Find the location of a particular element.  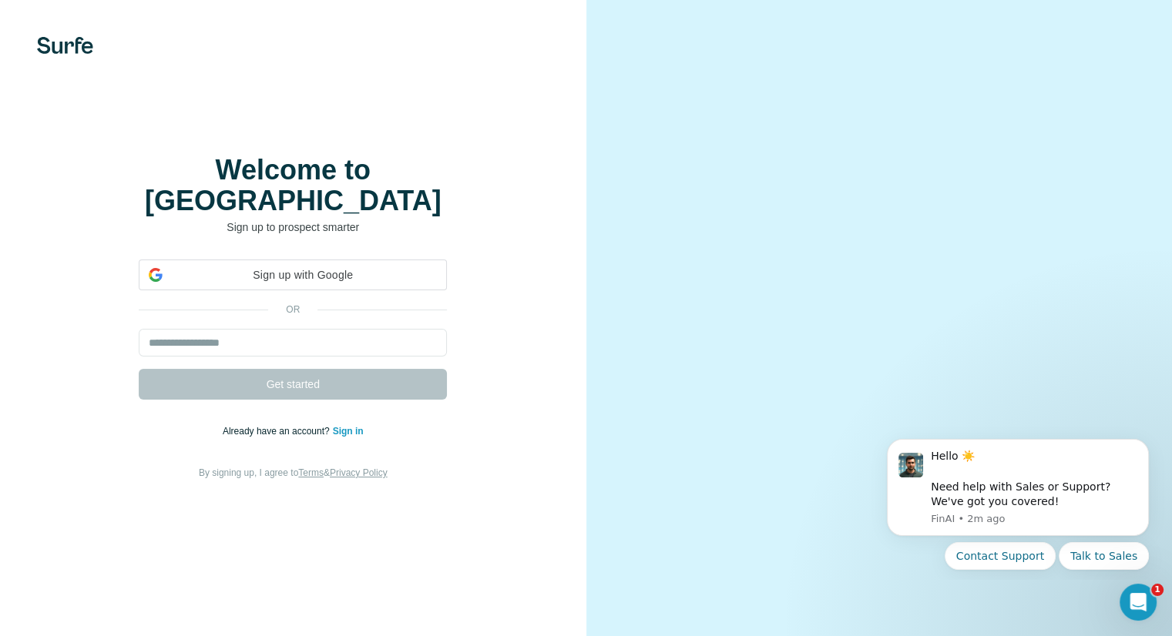

button: Quick reply: Talk to Sales is located at coordinates (240, 130).